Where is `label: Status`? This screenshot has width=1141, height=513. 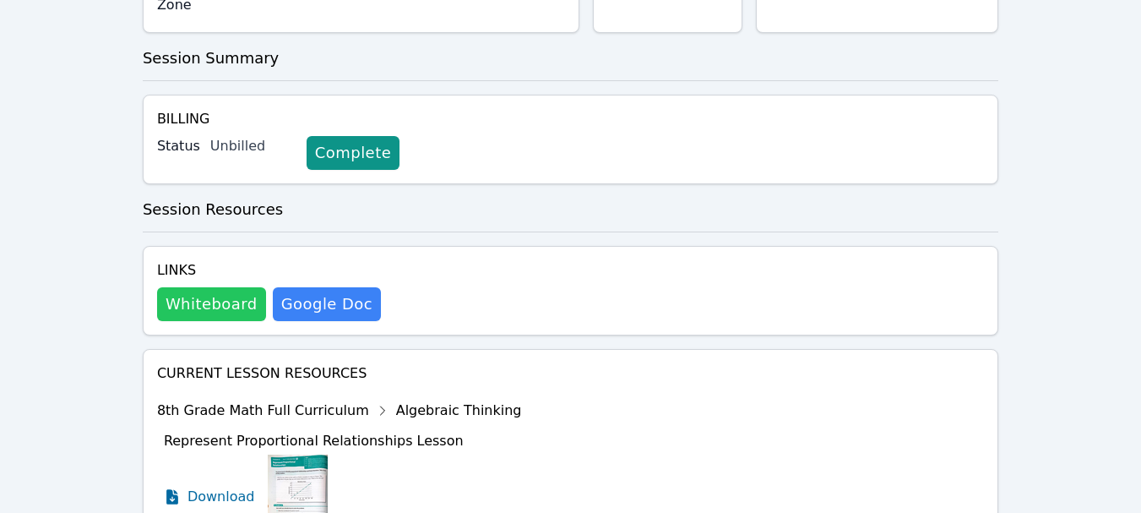 label: Status is located at coordinates (178, 146).